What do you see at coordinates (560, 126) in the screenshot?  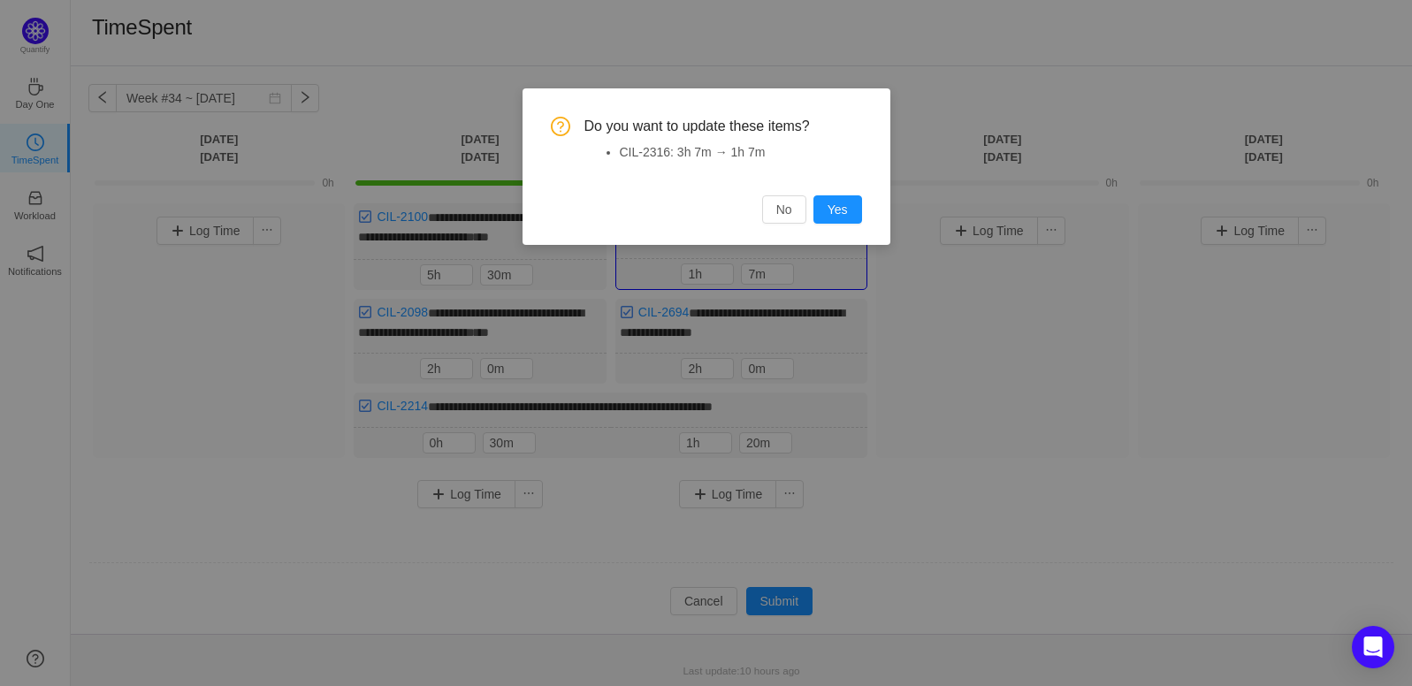 I see `i: icon: question-circle` at bounding box center [560, 126].